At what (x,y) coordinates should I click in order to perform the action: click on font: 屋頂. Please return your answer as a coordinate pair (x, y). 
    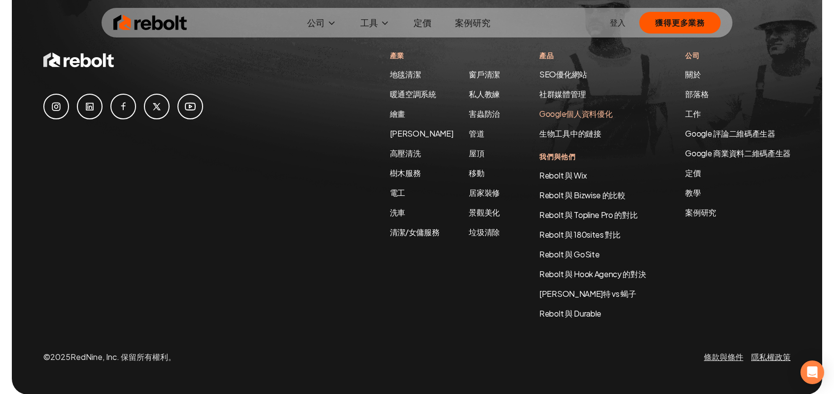
    Looking at the image, I should click on (476, 153).